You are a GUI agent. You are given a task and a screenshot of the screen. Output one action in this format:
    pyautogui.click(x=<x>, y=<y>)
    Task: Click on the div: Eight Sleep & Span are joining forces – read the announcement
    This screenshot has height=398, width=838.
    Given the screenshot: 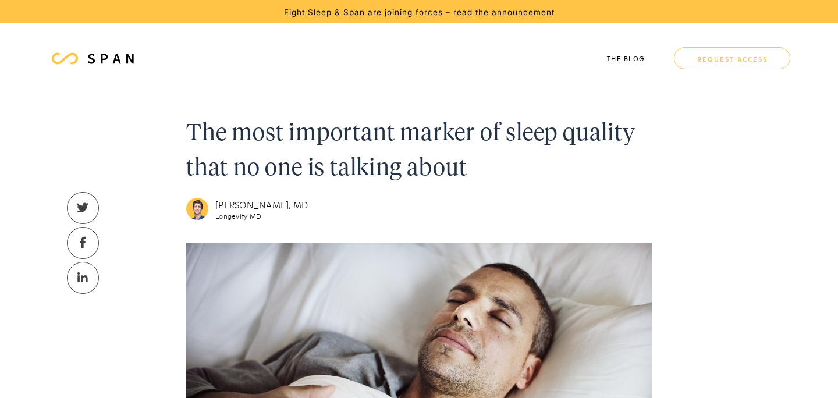 What is the action you would take?
    pyautogui.click(x=419, y=12)
    